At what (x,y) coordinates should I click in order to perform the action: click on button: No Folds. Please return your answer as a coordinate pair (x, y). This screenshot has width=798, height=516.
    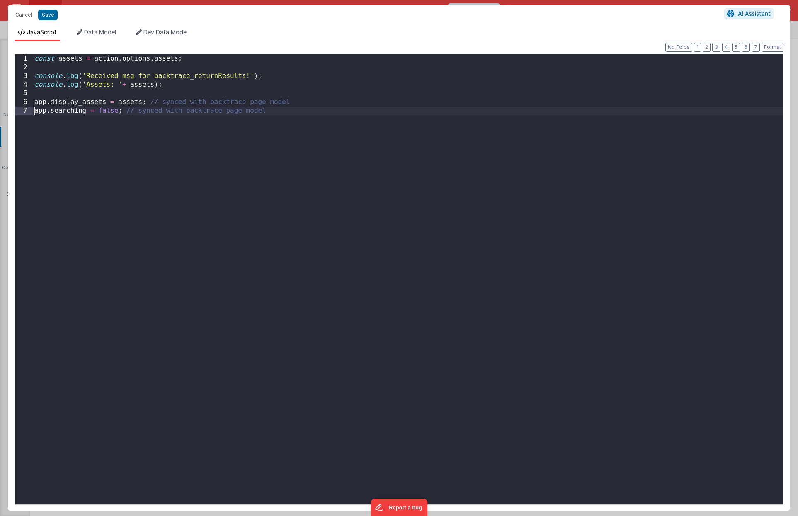
    Looking at the image, I should click on (678, 47).